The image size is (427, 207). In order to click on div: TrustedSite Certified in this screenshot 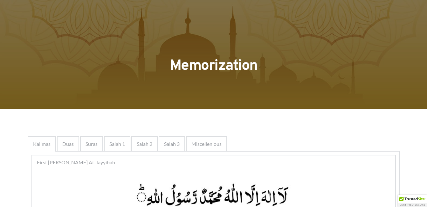, I will do `click(412, 201)`.